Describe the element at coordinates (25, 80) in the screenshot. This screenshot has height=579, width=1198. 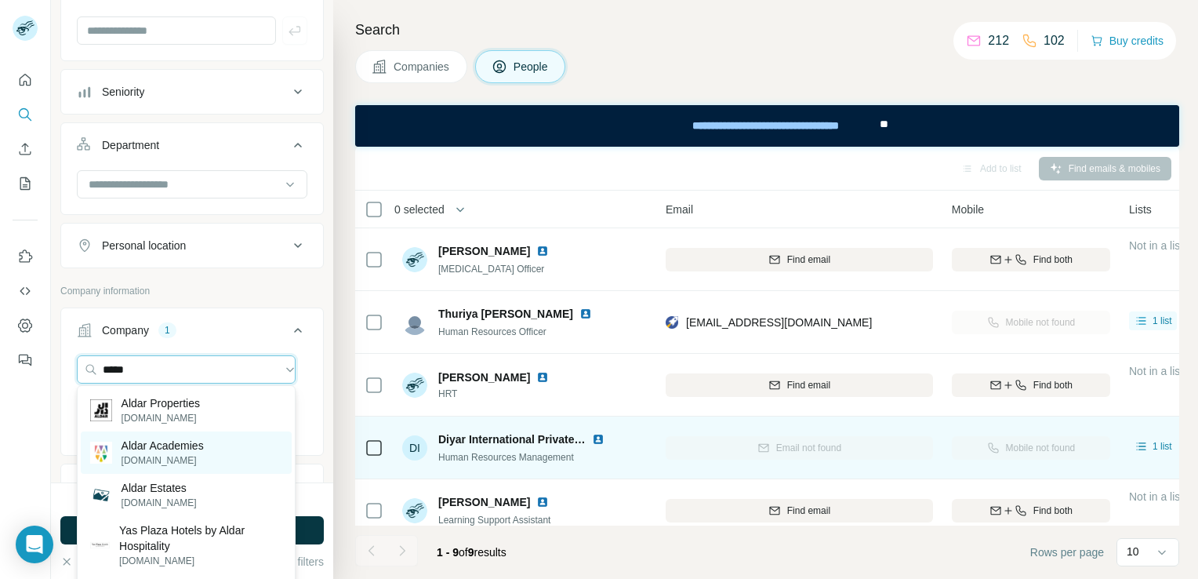
I see `button: Quick start` at that location.